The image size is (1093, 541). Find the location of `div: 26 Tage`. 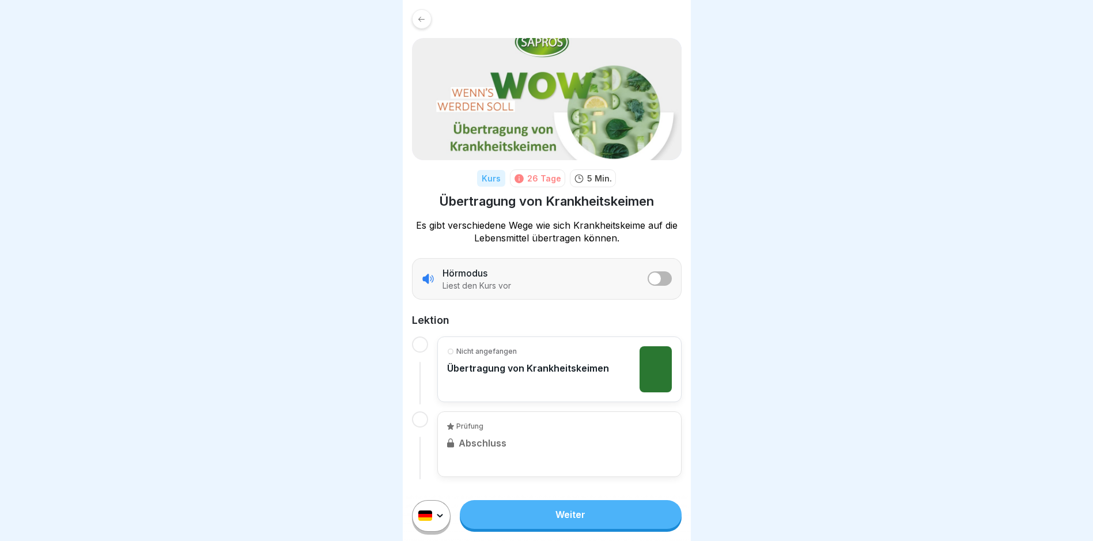

div: 26 Tage is located at coordinates (544, 178).